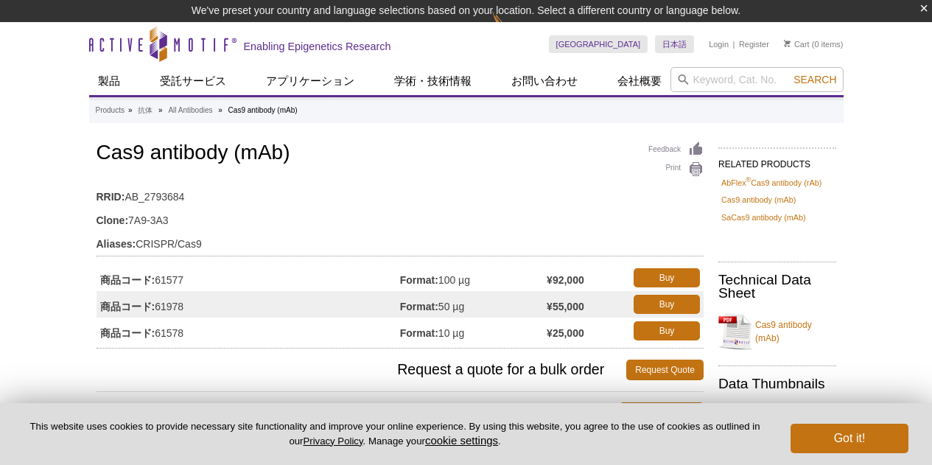 Image resolution: width=932 pixels, height=465 pixels. What do you see at coordinates (787, 43) in the screenshot?
I see `img: Your Cart` at bounding box center [787, 43].